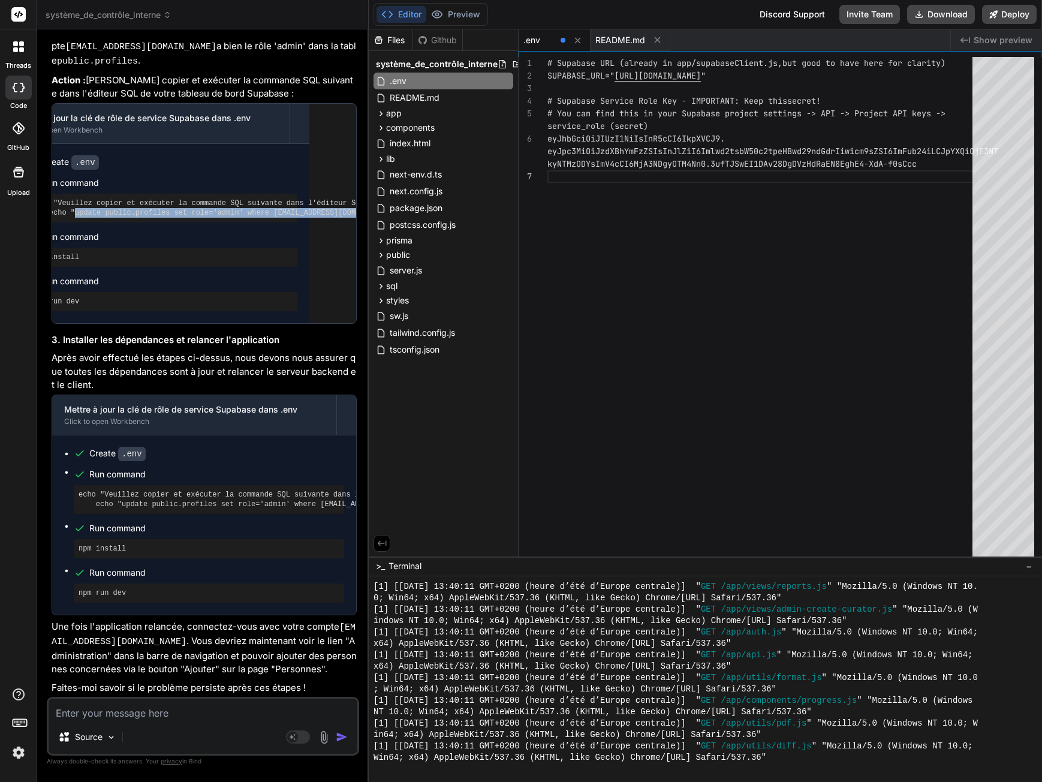 Image resolution: width=1042 pixels, height=782 pixels. What do you see at coordinates (401, 14) in the screenshot?
I see `button: Editor` at bounding box center [401, 14].